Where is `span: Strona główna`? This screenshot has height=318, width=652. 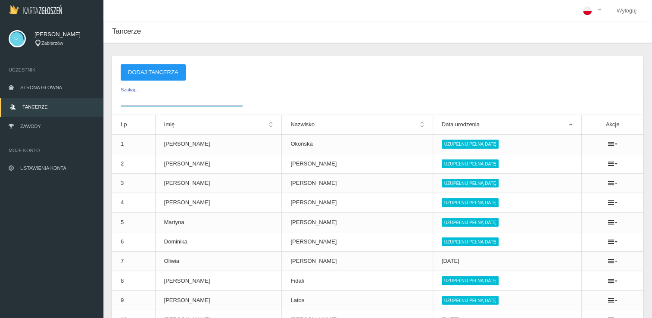 span: Strona główna is located at coordinates (41, 87).